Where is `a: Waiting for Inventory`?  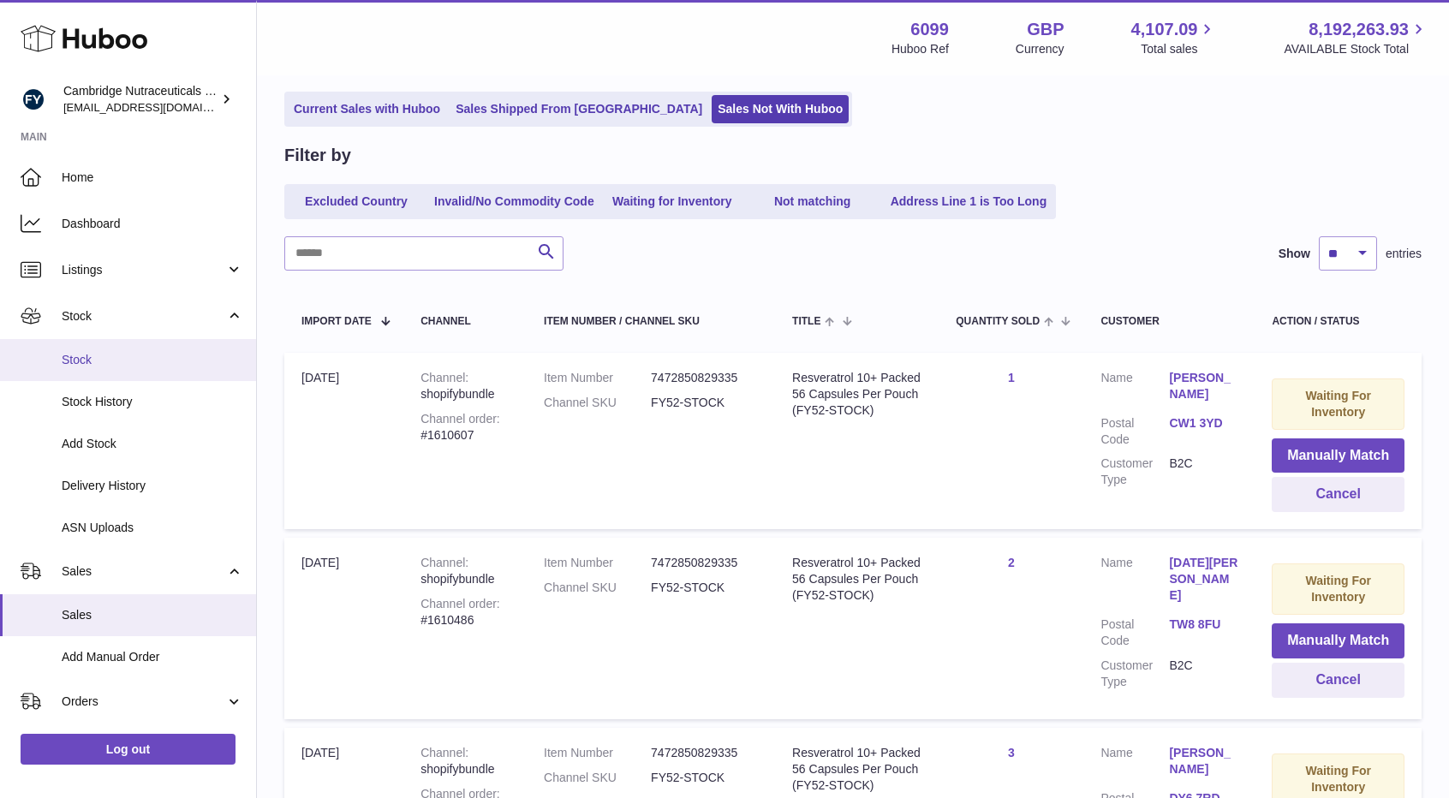 a: Waiting for Inventory is located at coordinates (672, 201).